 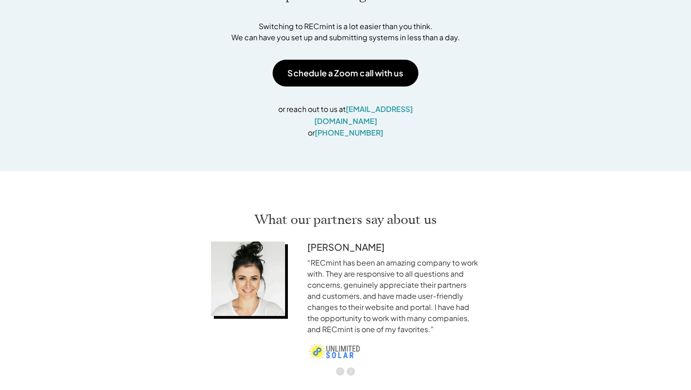 I want to click on img: Next Arrow, so click(x=351, y=372).